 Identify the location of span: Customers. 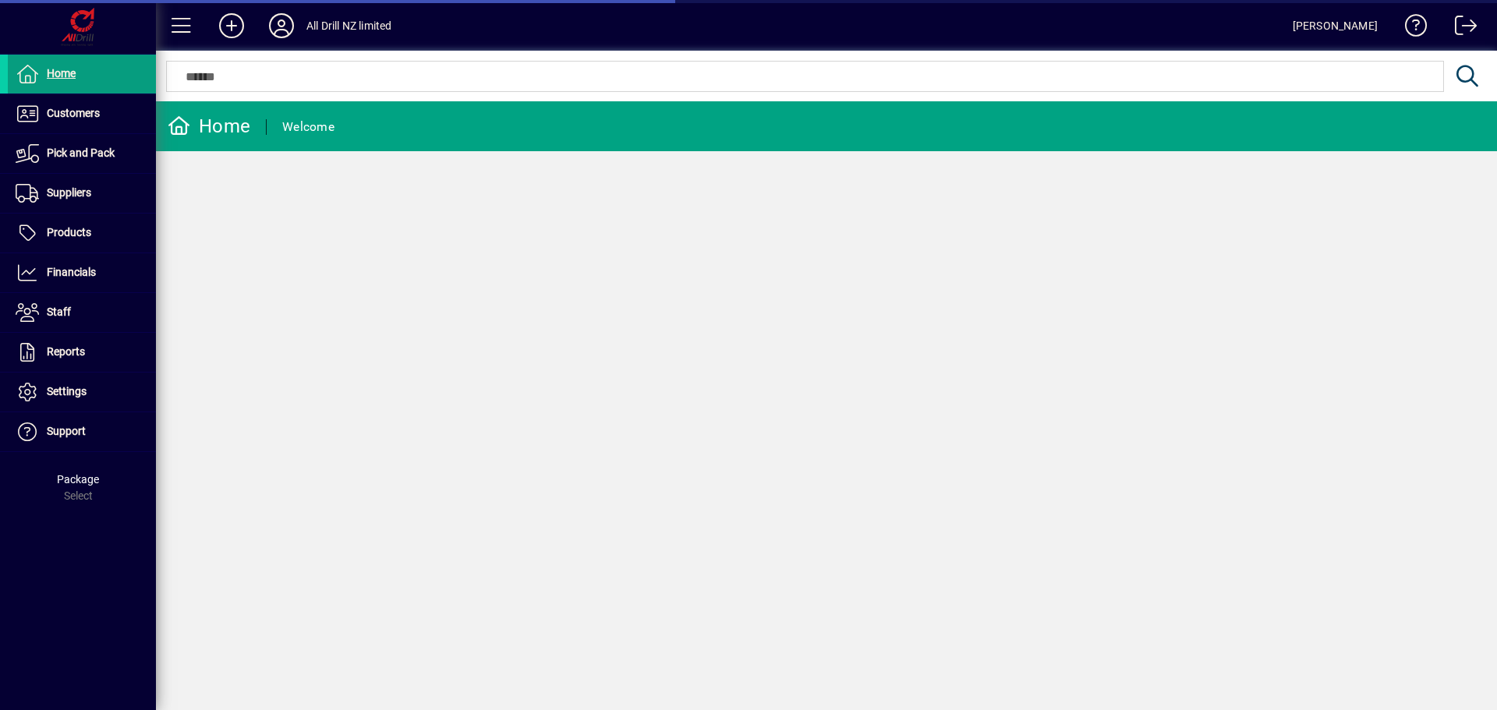
(73, 113).